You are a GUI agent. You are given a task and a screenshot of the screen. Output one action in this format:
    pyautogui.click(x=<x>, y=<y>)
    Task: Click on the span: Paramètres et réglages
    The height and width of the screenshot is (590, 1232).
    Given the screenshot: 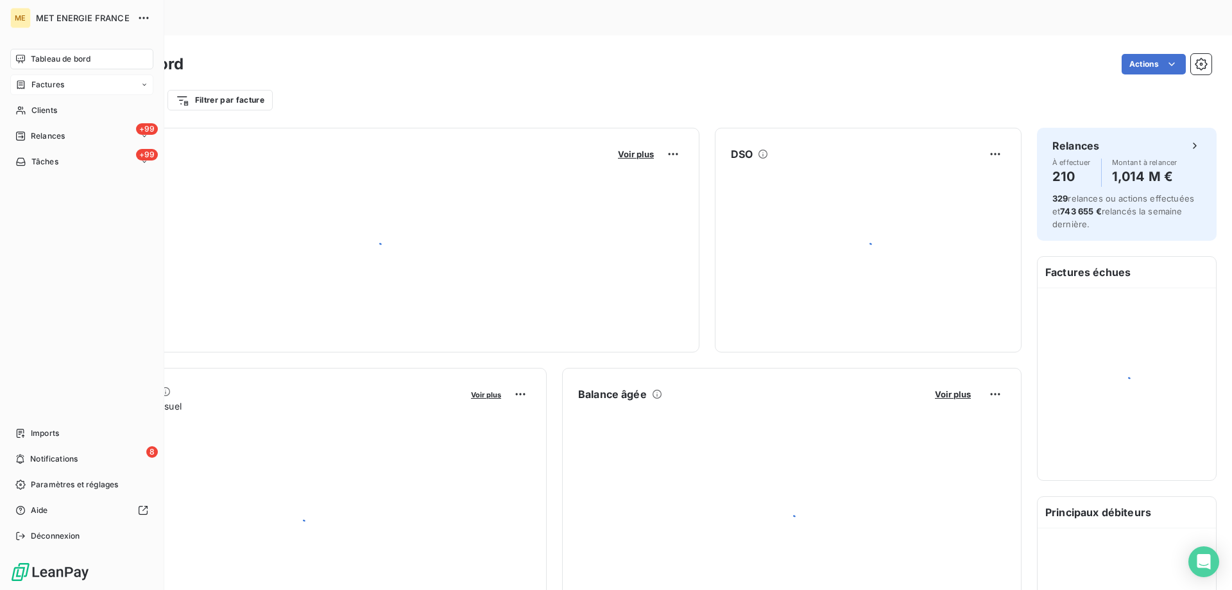 What is the action you would take?
    pyautogui.click(x=74, y=485)
    